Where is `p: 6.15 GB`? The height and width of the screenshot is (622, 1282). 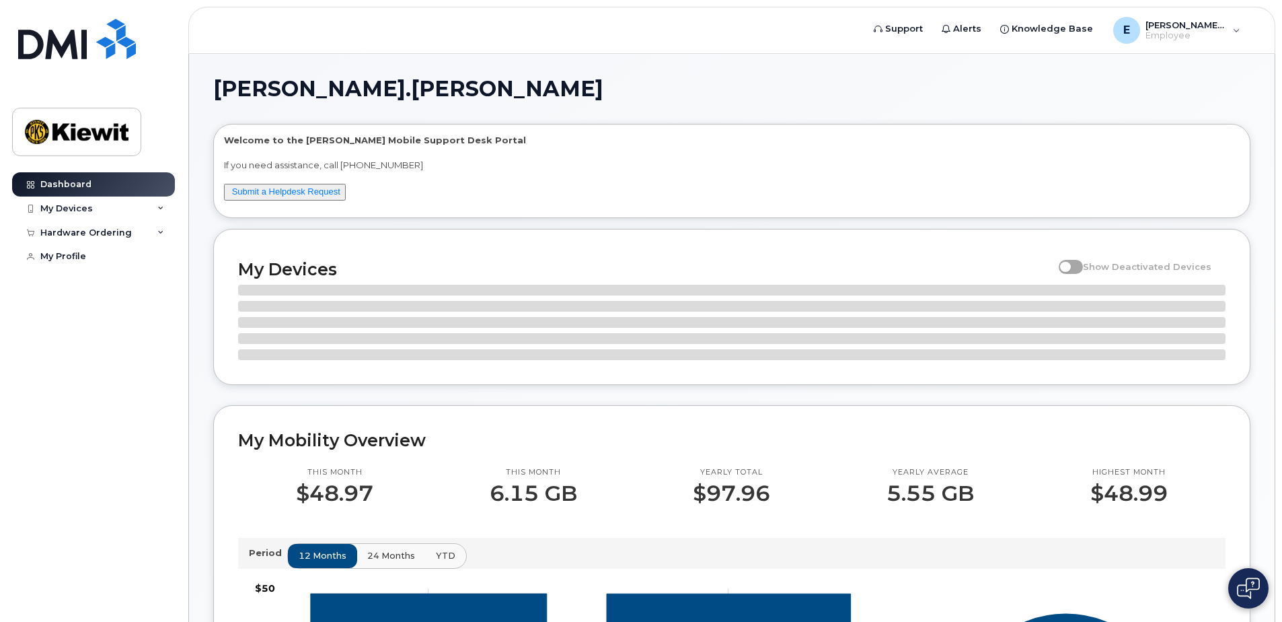 p: 6.15 GB is located at coordinates (533, 493).